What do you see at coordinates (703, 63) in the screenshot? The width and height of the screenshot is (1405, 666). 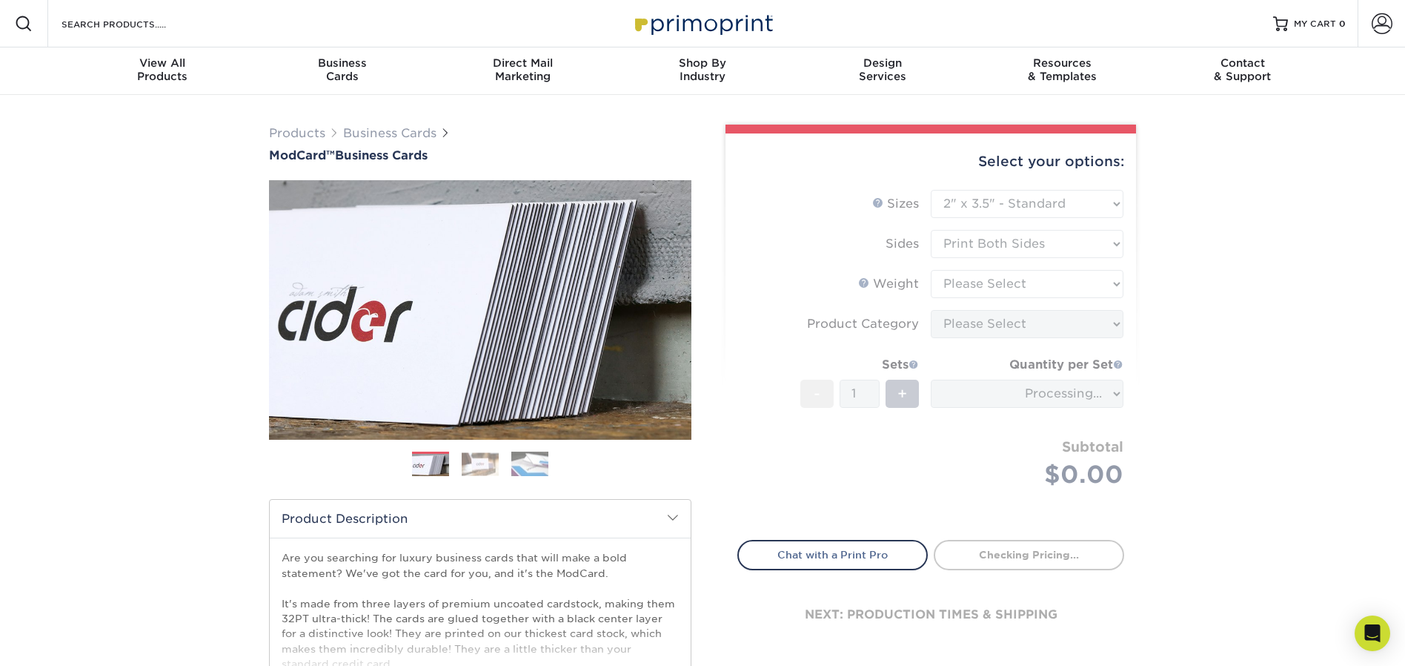 I see `span: Shop By` at bounding box center [703, 63].